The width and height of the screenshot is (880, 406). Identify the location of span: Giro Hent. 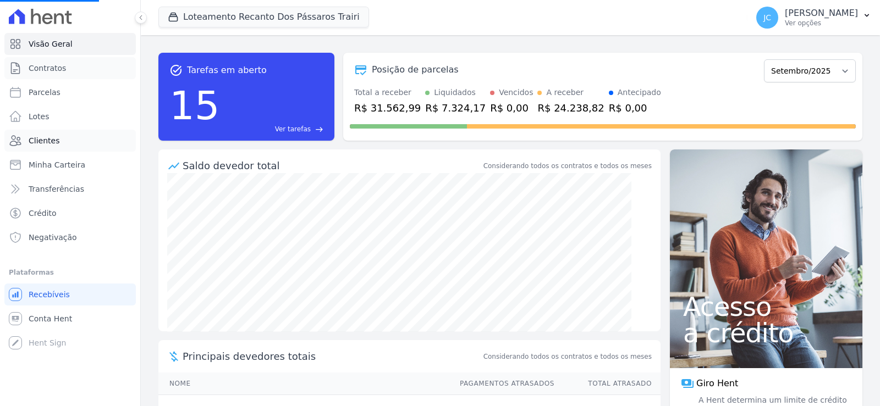
(717, 384).